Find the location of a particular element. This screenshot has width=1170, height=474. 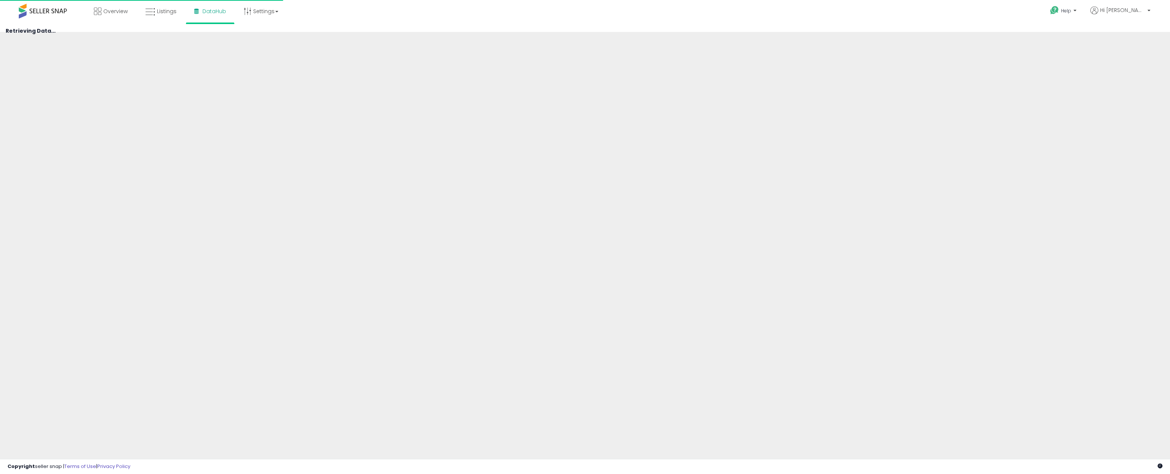

span: Overview is located at coordinates (115, 11).